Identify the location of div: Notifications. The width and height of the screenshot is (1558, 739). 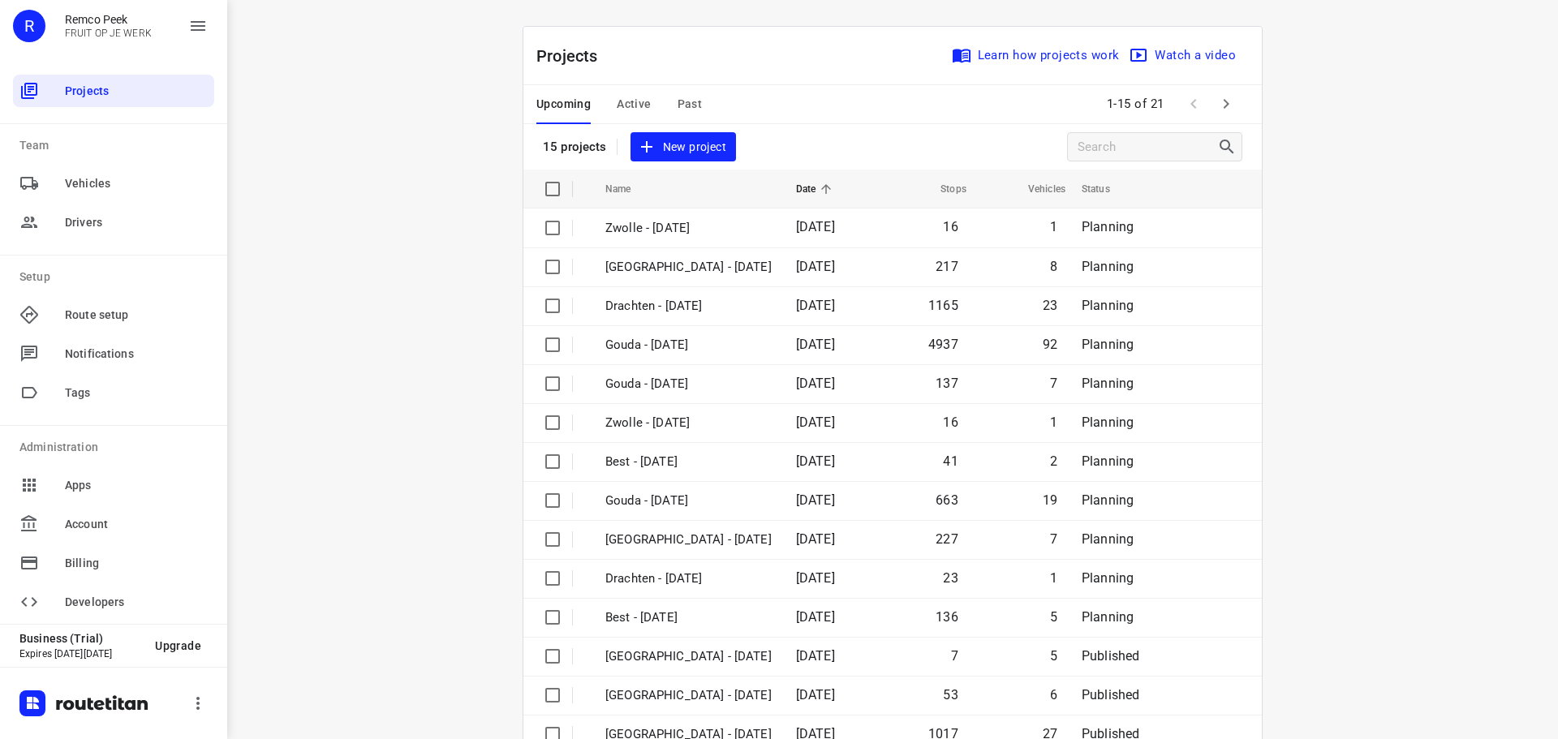
(114, 354).